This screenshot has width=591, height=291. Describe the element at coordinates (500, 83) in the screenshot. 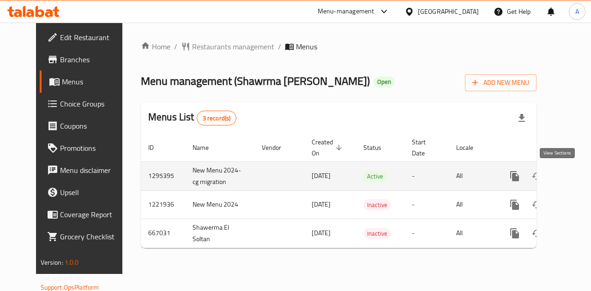

I see `button: Add New Menu` at that location.